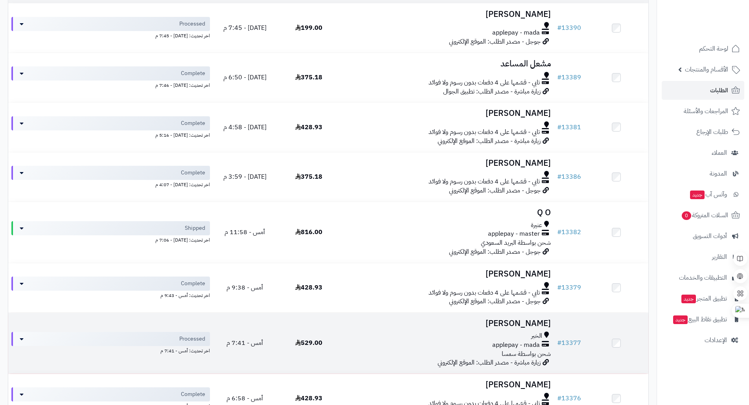 This screenshot has height=405, width=749. I want to click on span: تطبيق نقاط البيع, so click(699, 319).